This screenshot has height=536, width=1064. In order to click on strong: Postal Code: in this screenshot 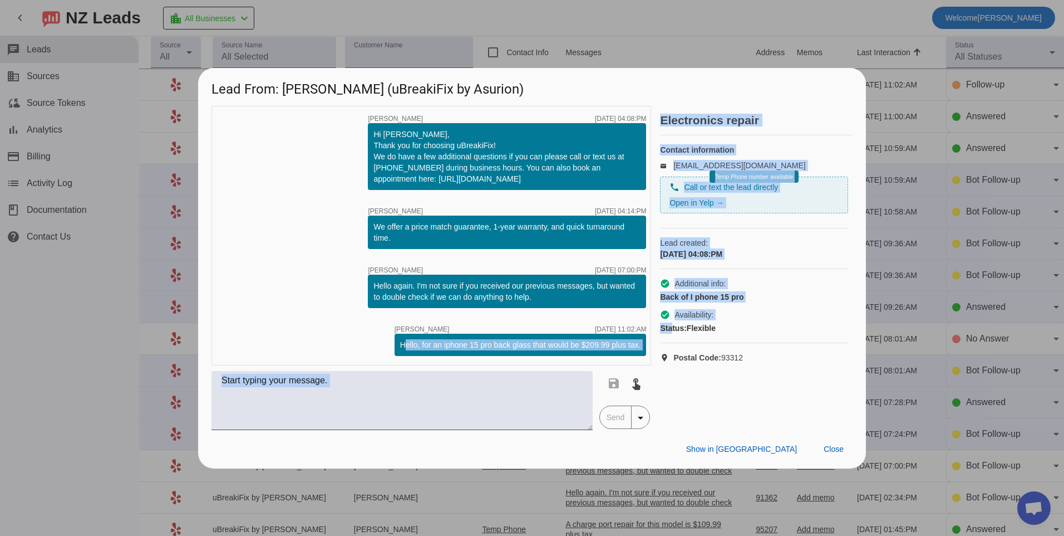, I will do `click(697, 357)`.